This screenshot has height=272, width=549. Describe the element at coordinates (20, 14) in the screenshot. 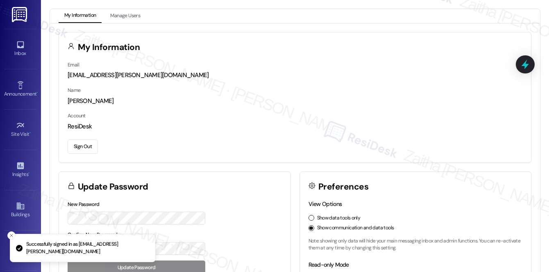

I see `img: ResiDesk Logo` at that location.